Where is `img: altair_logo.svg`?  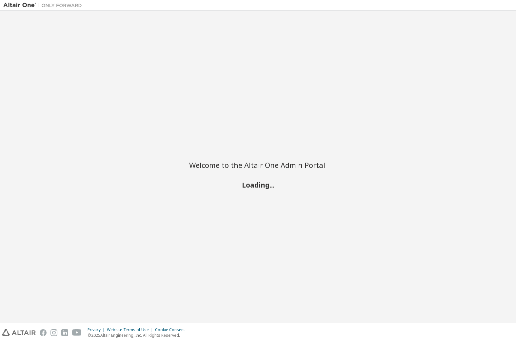
img: altair_logo.svg is located at coordinates (19, 332).